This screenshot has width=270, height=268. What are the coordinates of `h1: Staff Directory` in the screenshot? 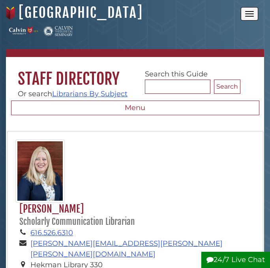 It's located at (135, 73).